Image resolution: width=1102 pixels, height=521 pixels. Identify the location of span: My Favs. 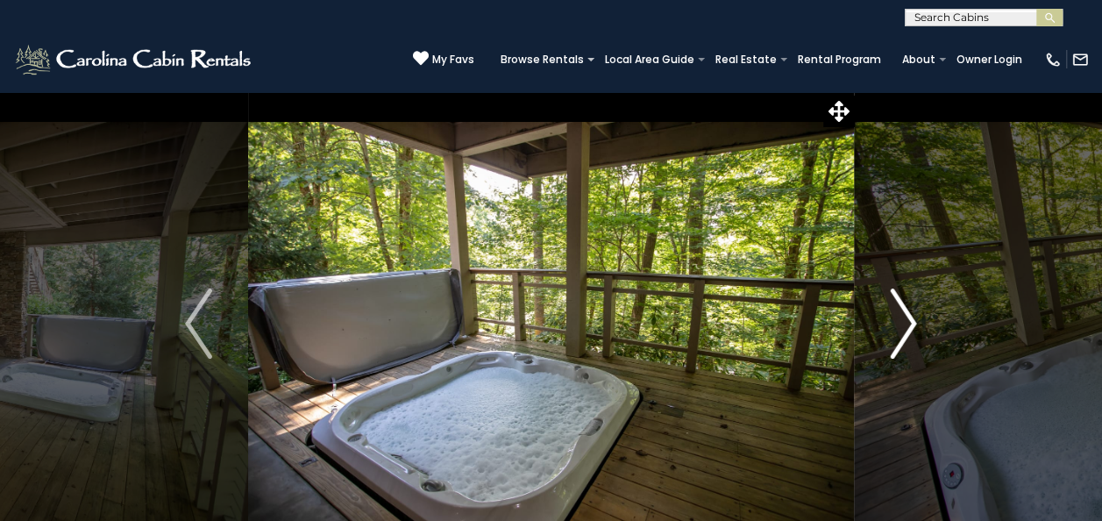
(453, 60).